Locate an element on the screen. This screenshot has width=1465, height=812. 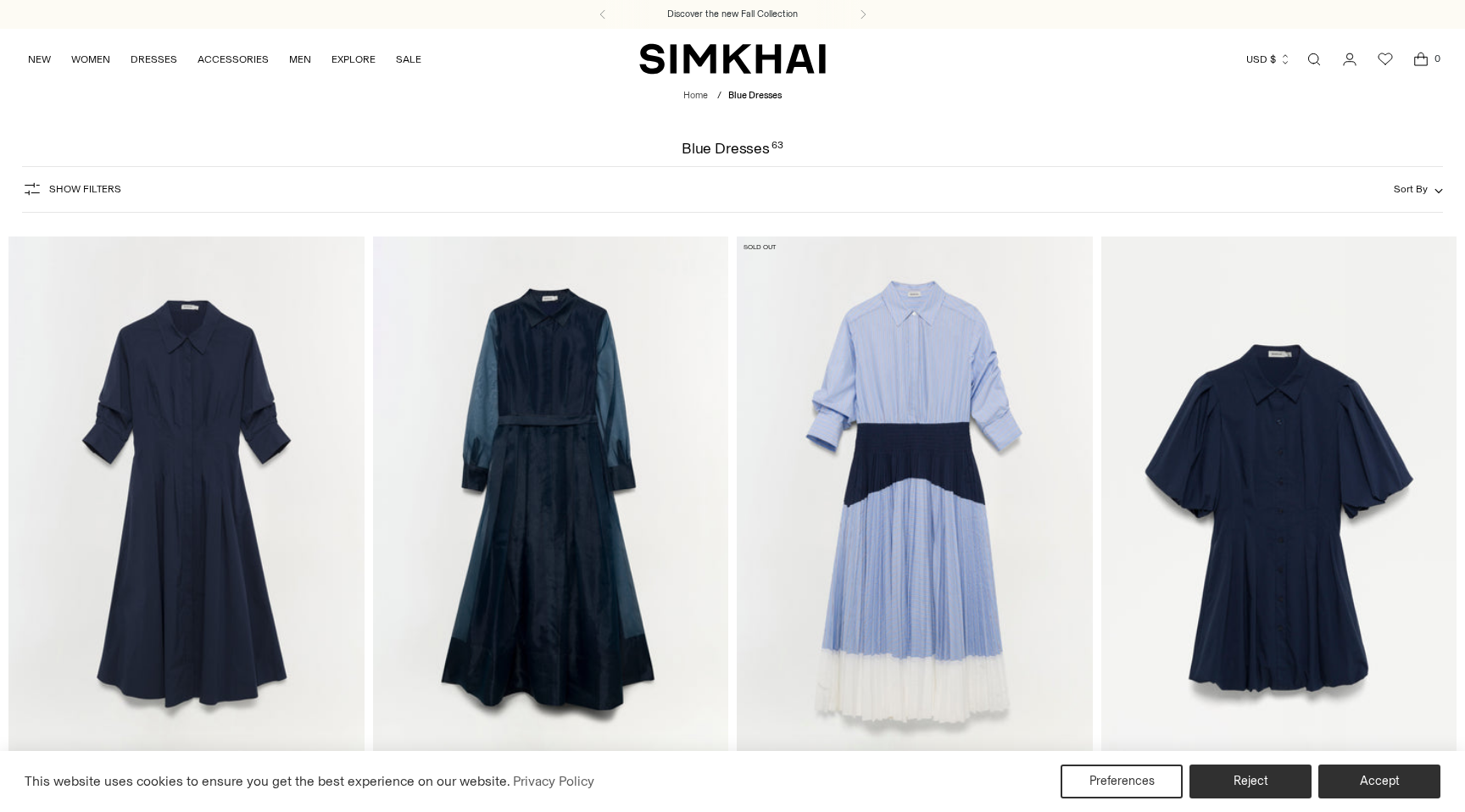
a: EXPLORE is located at coordinates (353, 59).